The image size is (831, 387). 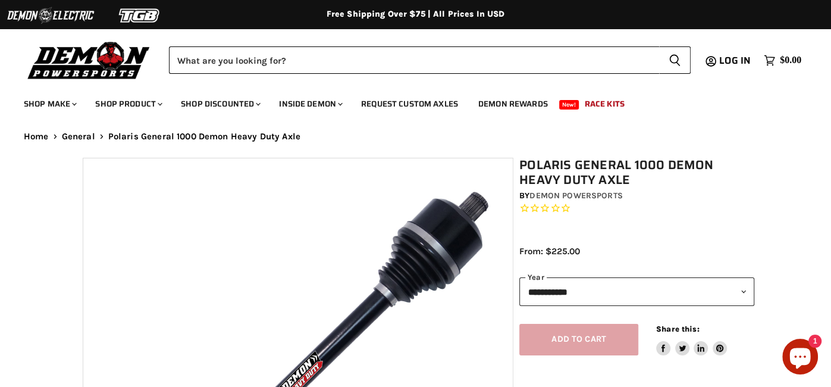 I want to click on span: Log in, so click(x=735, y=60).